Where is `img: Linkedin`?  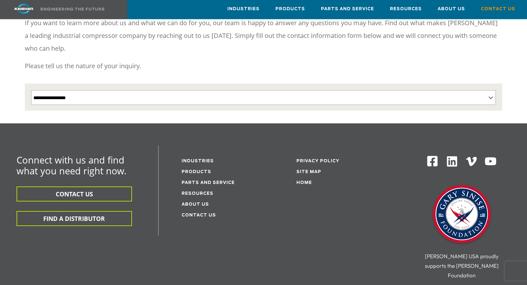
img: Linkedin is located at coordinates (452, 161).